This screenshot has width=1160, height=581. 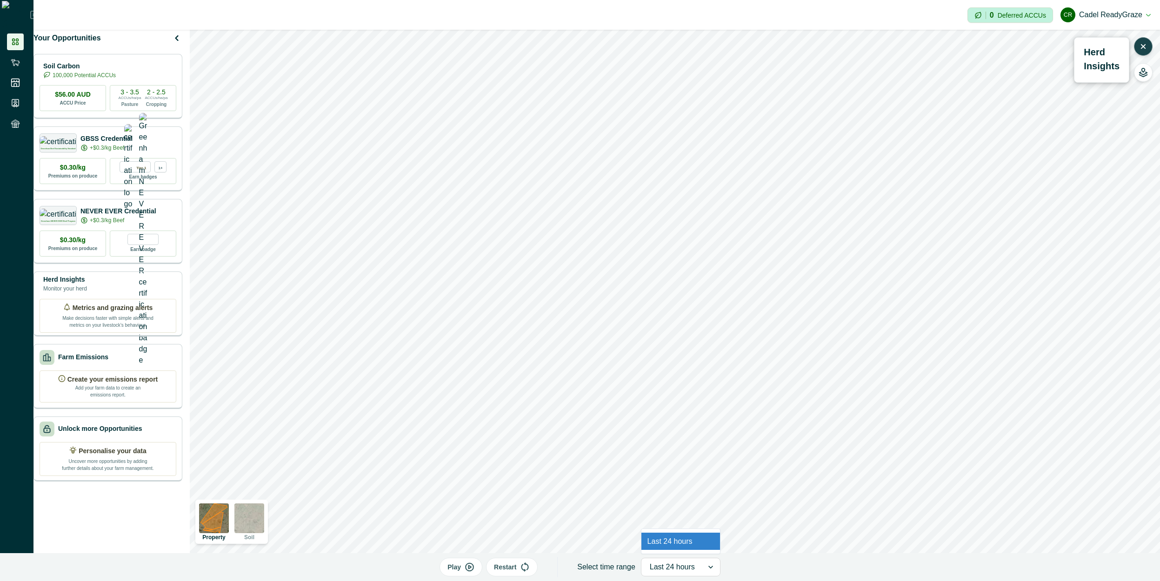 I want to click on p: Earn badge, so click(x=143, y=249).